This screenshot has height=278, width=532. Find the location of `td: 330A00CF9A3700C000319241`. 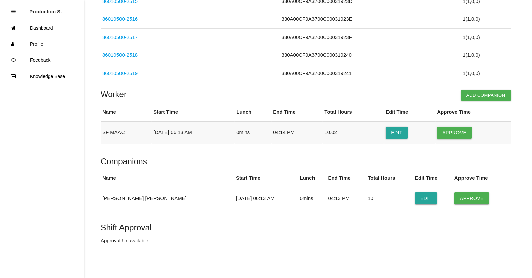

td: 330A00CF9A3700C000319241 is located at coordinates (370, 73).